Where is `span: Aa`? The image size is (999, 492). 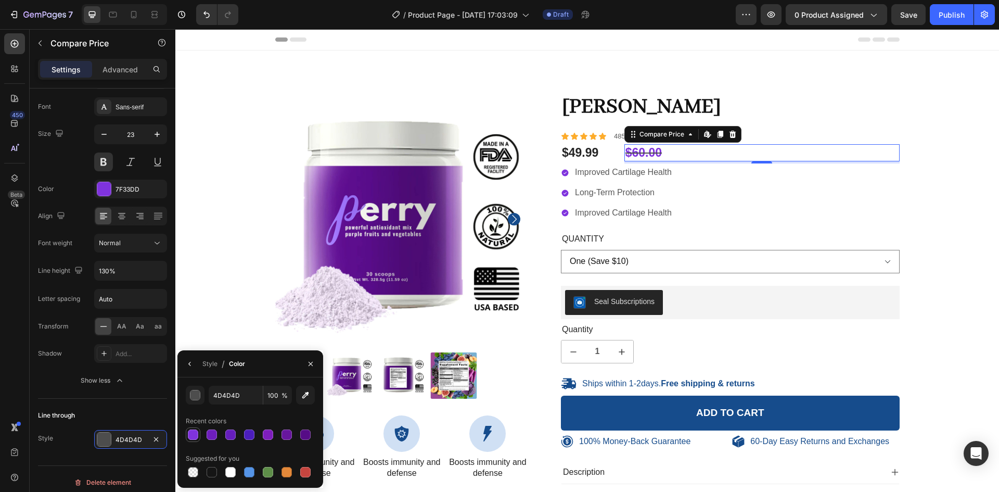
span: Aa is located at coordinates (140, 326).